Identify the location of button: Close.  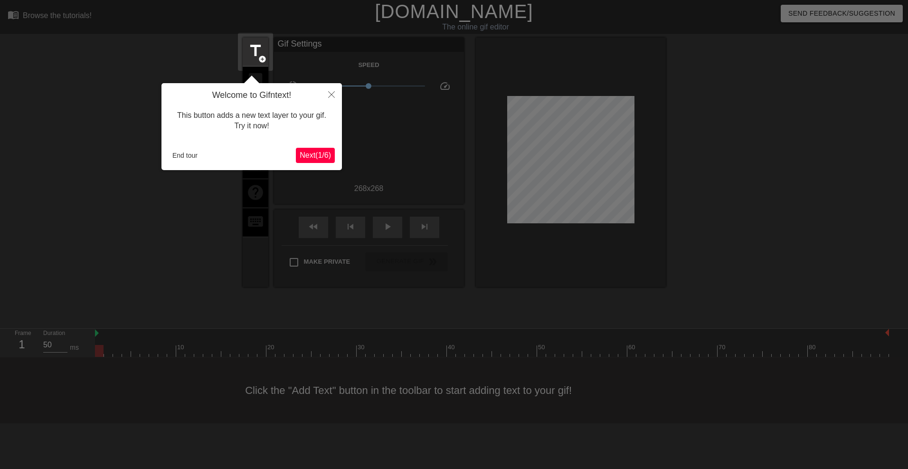
(331, 94).